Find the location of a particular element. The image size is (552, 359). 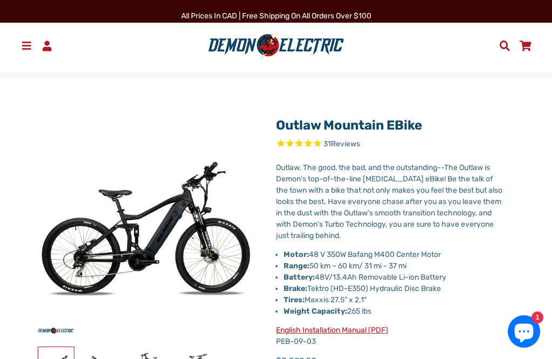

strong: Brake: is located at coordinates (296, 288).